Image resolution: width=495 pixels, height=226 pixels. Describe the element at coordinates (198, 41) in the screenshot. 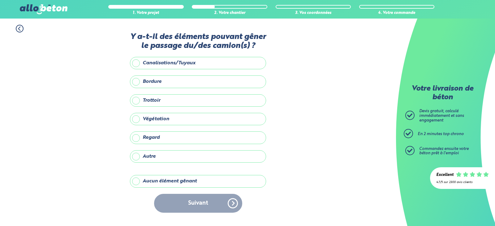

I see `label: Y a-t-il des éléments pouvant gêner le passage du/des camion(s) ?` at that location.